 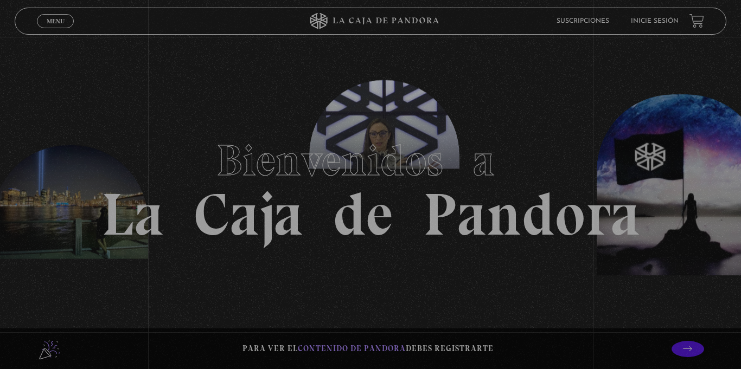 What do you see at coordinates (370, 185) in the screenshot?
I see `h1: La Caja de Pandora` at bounding box center [370, 185].